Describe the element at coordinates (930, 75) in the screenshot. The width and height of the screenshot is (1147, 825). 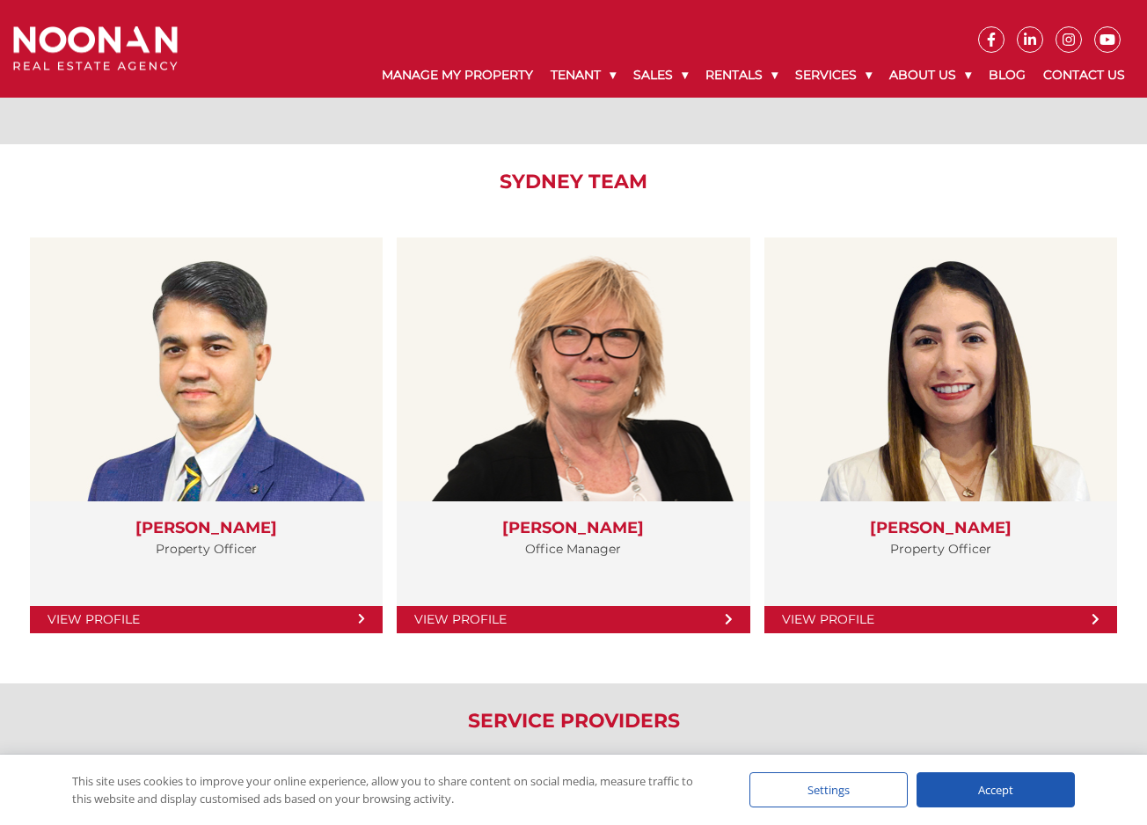
I see `a: About Us` at that location.